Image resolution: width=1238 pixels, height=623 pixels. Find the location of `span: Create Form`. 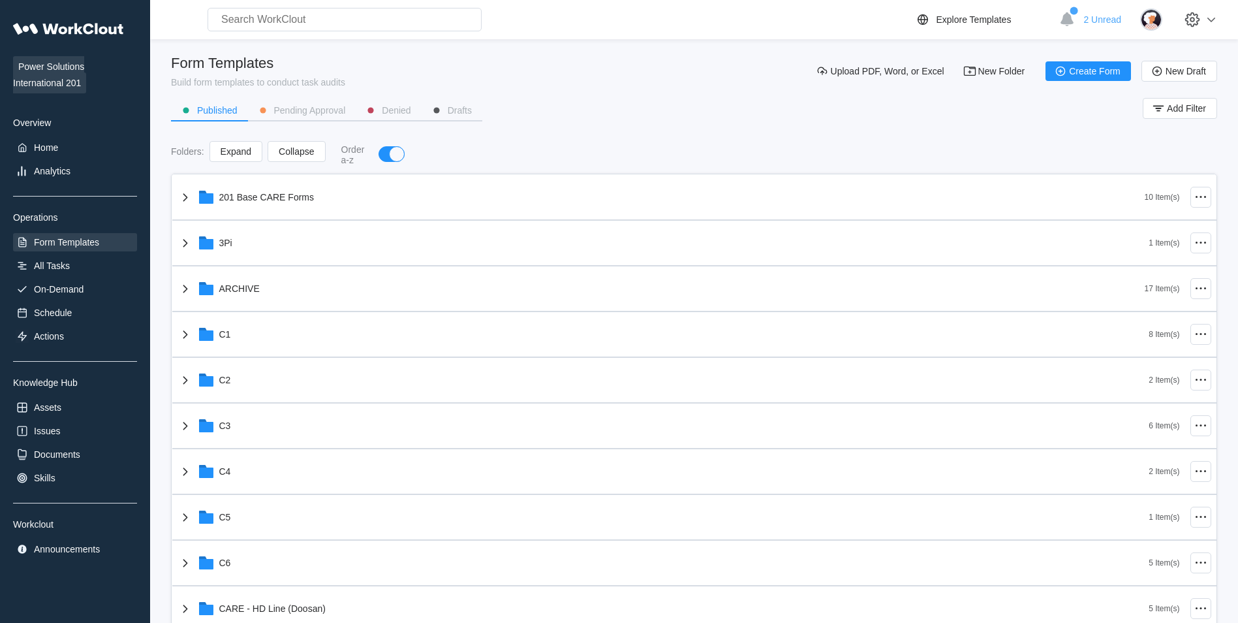

span: Create Form is located at coordinates (1094, 71).